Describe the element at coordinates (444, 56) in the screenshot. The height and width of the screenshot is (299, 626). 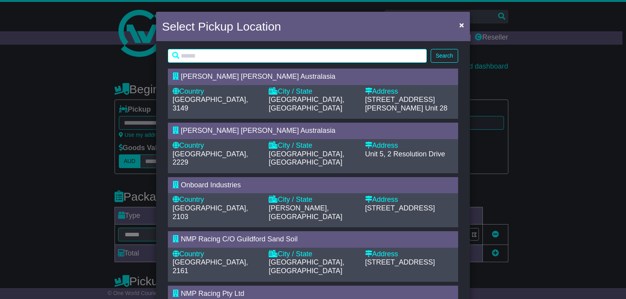
I see `button: Search` at that location.